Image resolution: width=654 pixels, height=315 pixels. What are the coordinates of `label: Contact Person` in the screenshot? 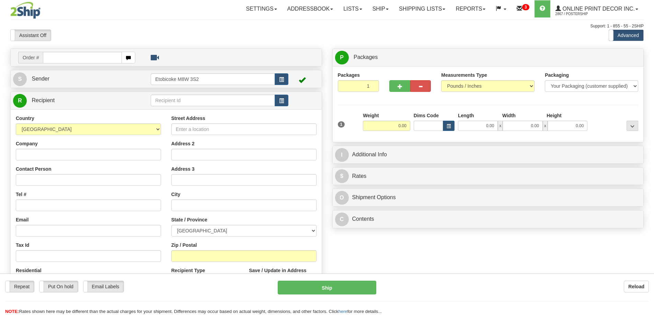 It's located at (33, 169).